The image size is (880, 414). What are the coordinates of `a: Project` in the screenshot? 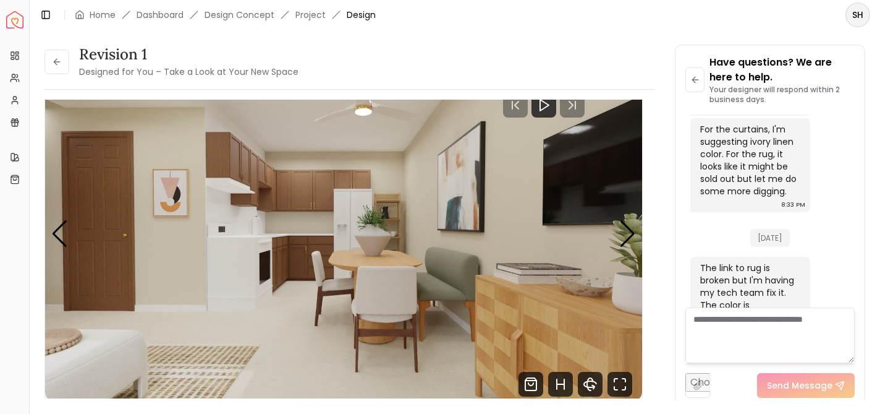 It's located at (310, 15).